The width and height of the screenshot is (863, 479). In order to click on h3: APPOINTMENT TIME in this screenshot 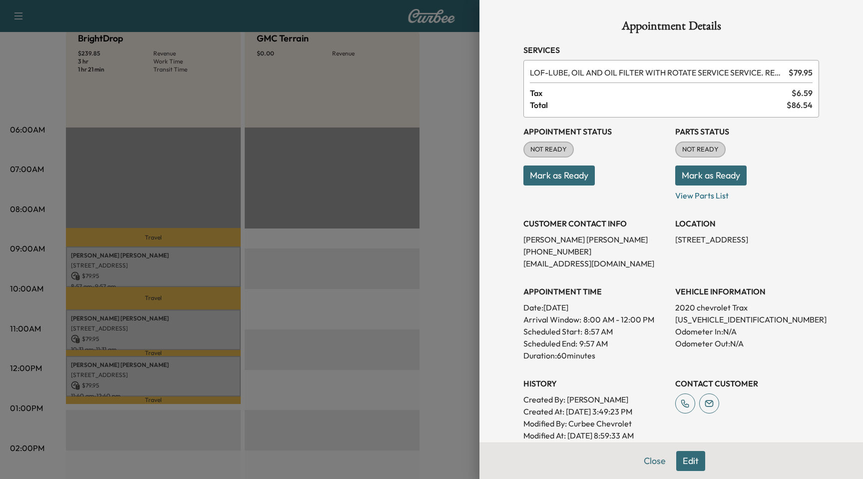, I will do `click(596, 291)`.